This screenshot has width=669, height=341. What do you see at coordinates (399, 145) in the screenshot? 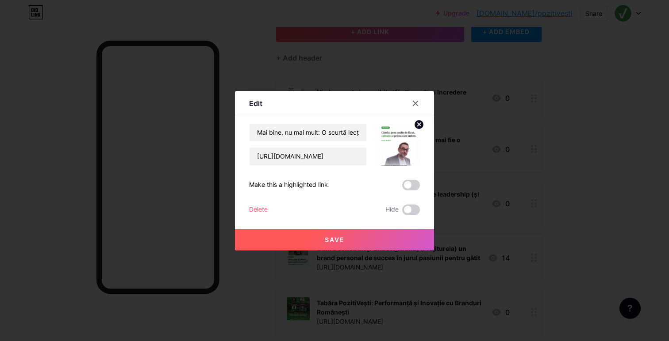
I see `img: link_thumbnail` at bounding box center [399, 145].